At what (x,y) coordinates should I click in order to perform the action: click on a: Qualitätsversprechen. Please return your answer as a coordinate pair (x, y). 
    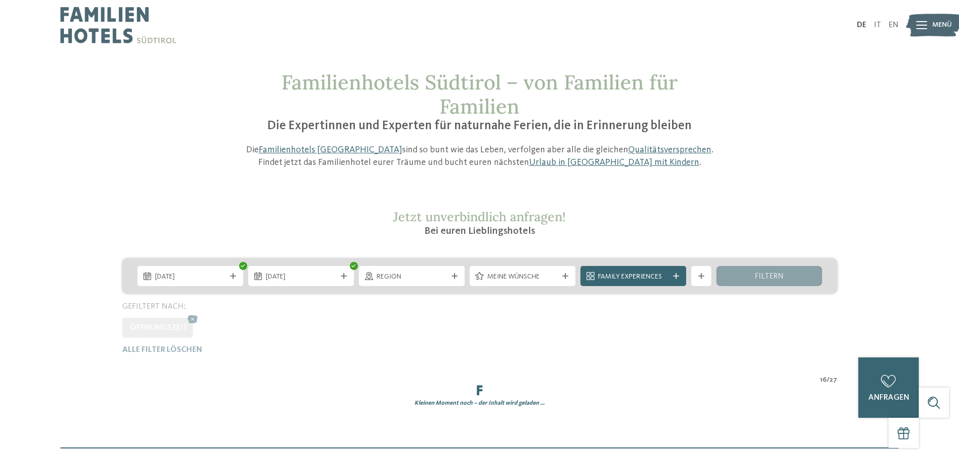
    Looking at the image, I should click on (669, 150).